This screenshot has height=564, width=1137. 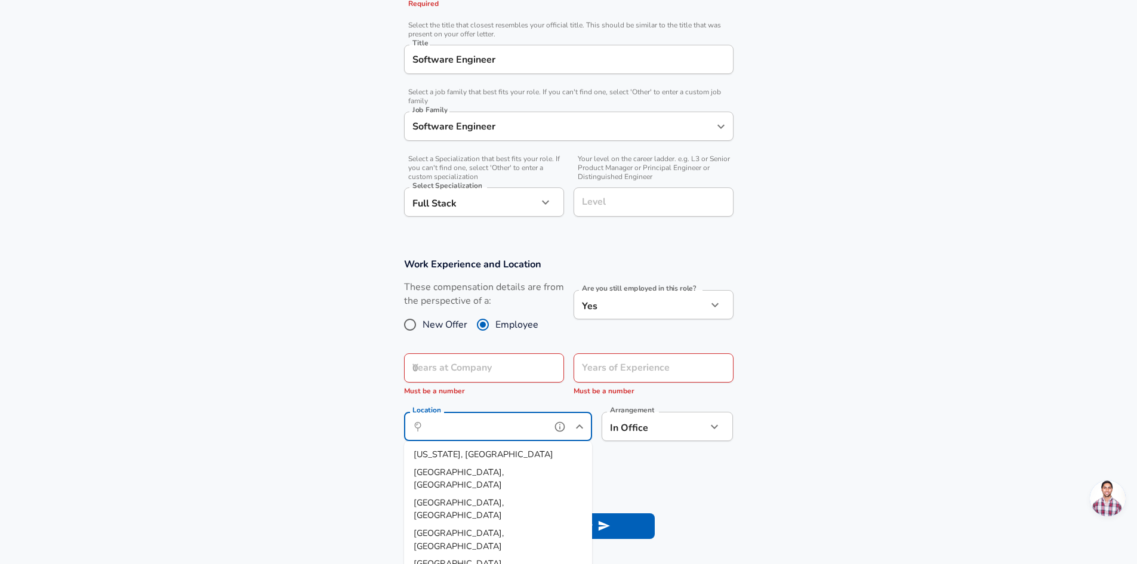 I want to click on span: Select a Specialization that best fits your role. If you can't find one, select 'Other' to enter ..., so click(x=484, y=168).